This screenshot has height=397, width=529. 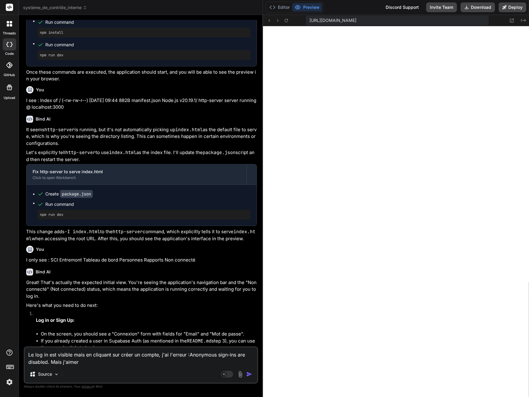 I want to click on label: Upload, so click(x=9, y=98).